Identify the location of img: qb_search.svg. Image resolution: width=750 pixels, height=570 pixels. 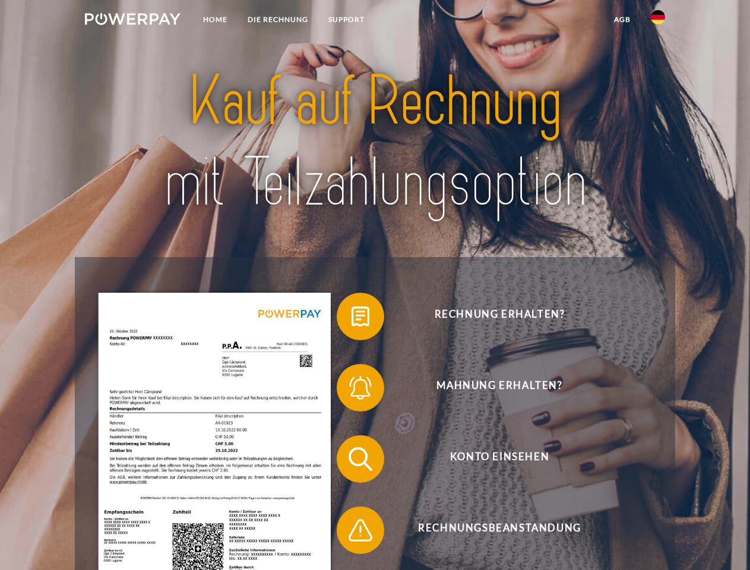
(360, 459).